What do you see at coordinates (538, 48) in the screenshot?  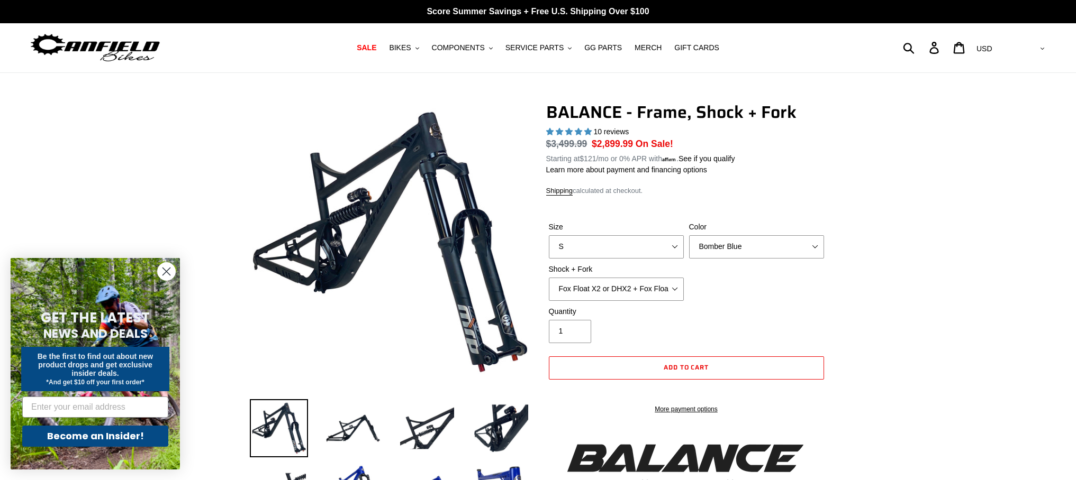 I see `button: SERVICE PARTS` at bounding box center [538, 48].